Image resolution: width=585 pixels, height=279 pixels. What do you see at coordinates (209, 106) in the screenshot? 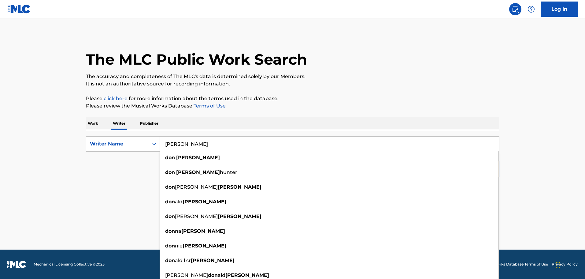
I see `a: Terms of Use` at bounding box center [209, 106].